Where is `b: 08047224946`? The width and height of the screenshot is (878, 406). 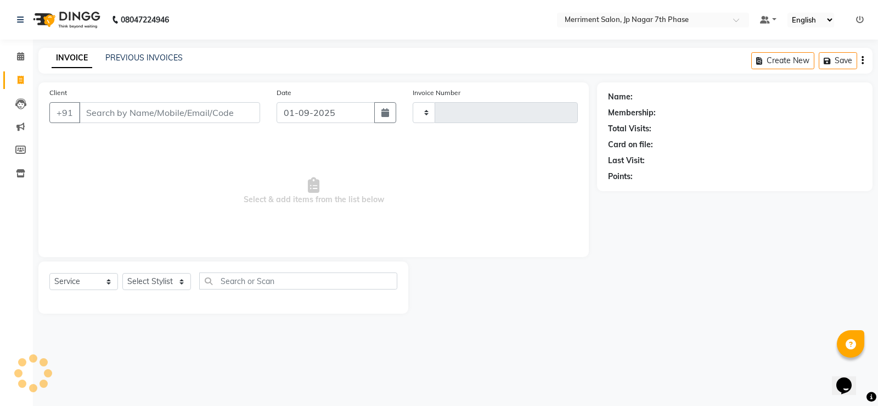 b: 08047224946 is located at coordinates (145, 20).